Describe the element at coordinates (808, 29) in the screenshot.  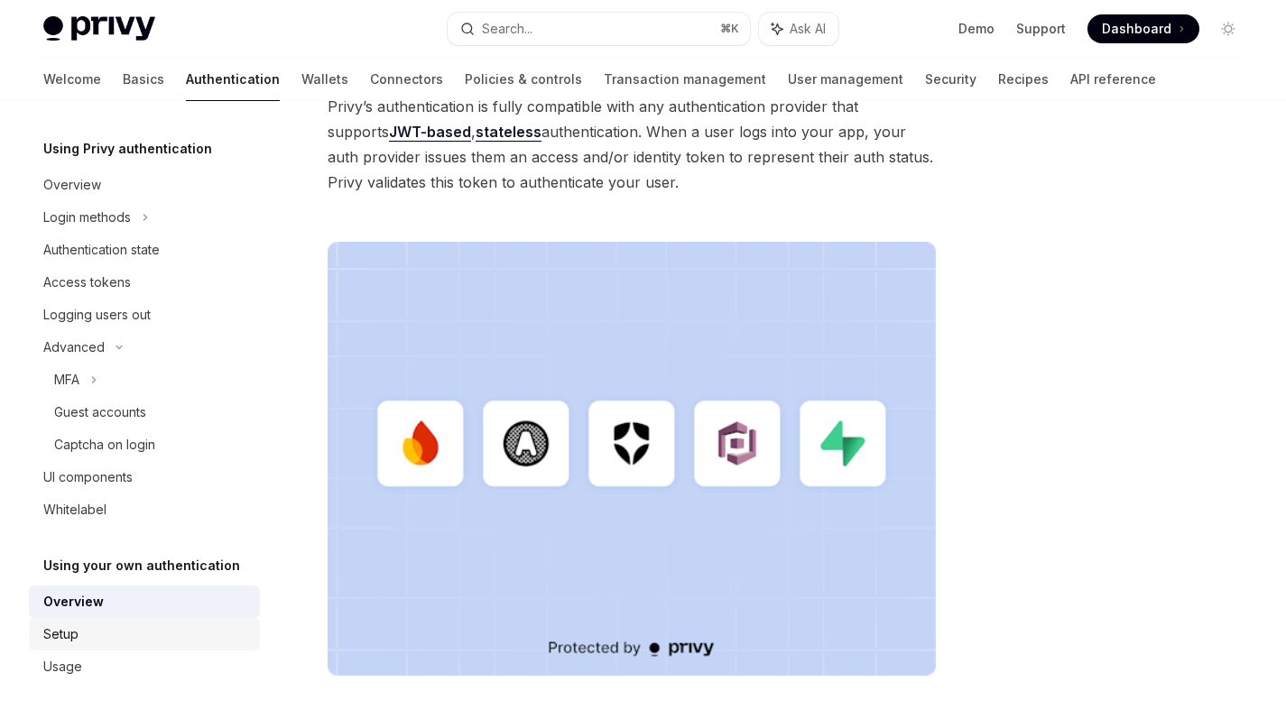
I see `span: Ask AI` at that location.